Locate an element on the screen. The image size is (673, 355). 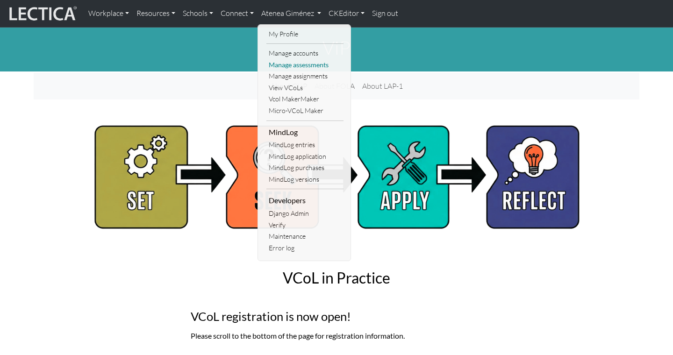
a: Workplace is located at coordinates (108, 14).